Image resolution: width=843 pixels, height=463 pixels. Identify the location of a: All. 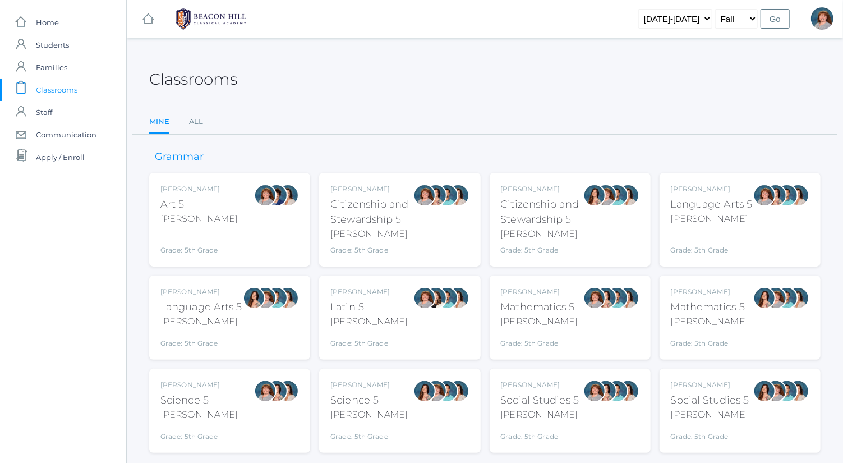
(196, 122).